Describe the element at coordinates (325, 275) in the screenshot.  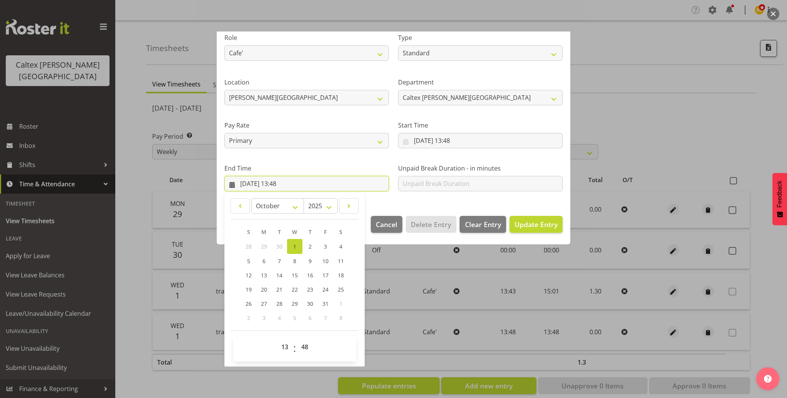
I see `span: 17` at that location.